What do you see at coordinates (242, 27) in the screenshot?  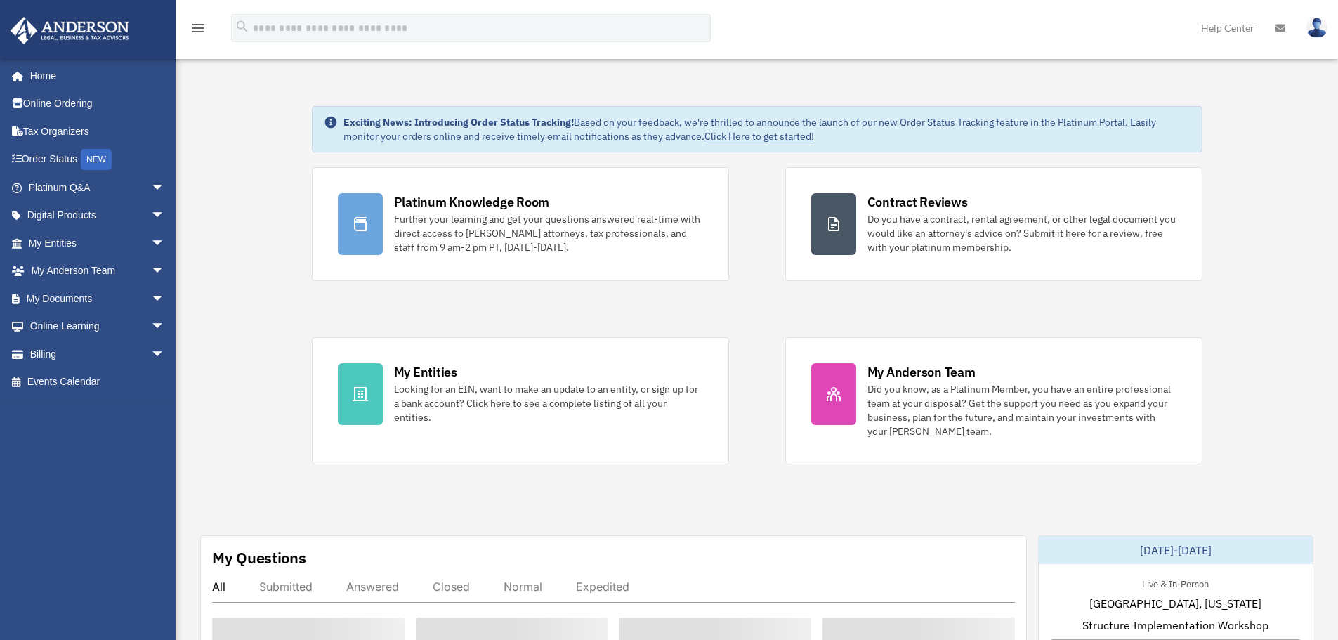 I see `i: search` at bounding box center [242, 27].